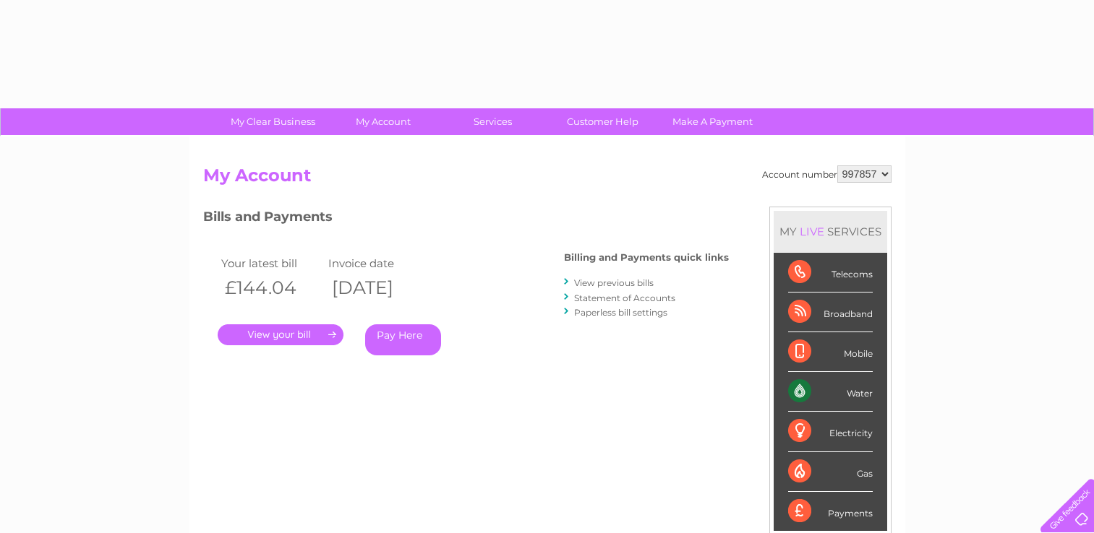 The image size is (1094, 533). What do you see at coordinates (830, 312) in the screenshot?
I see `div: Broadband` at bounding box center [830, 312].